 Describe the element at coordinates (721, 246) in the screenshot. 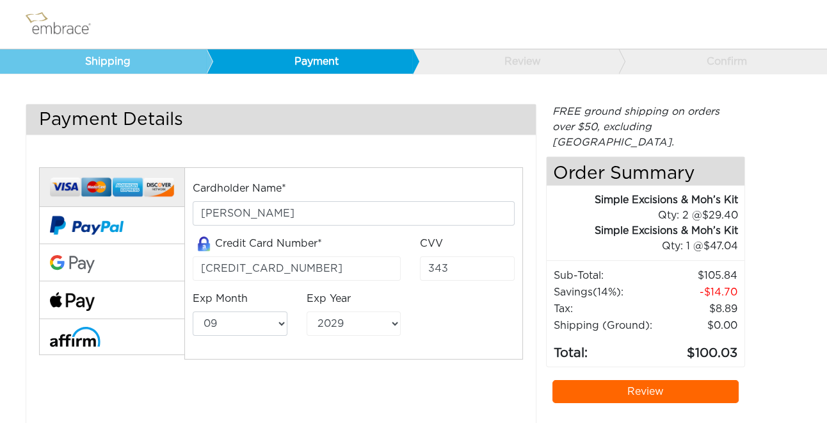

I see `span: 47.04` at that location.